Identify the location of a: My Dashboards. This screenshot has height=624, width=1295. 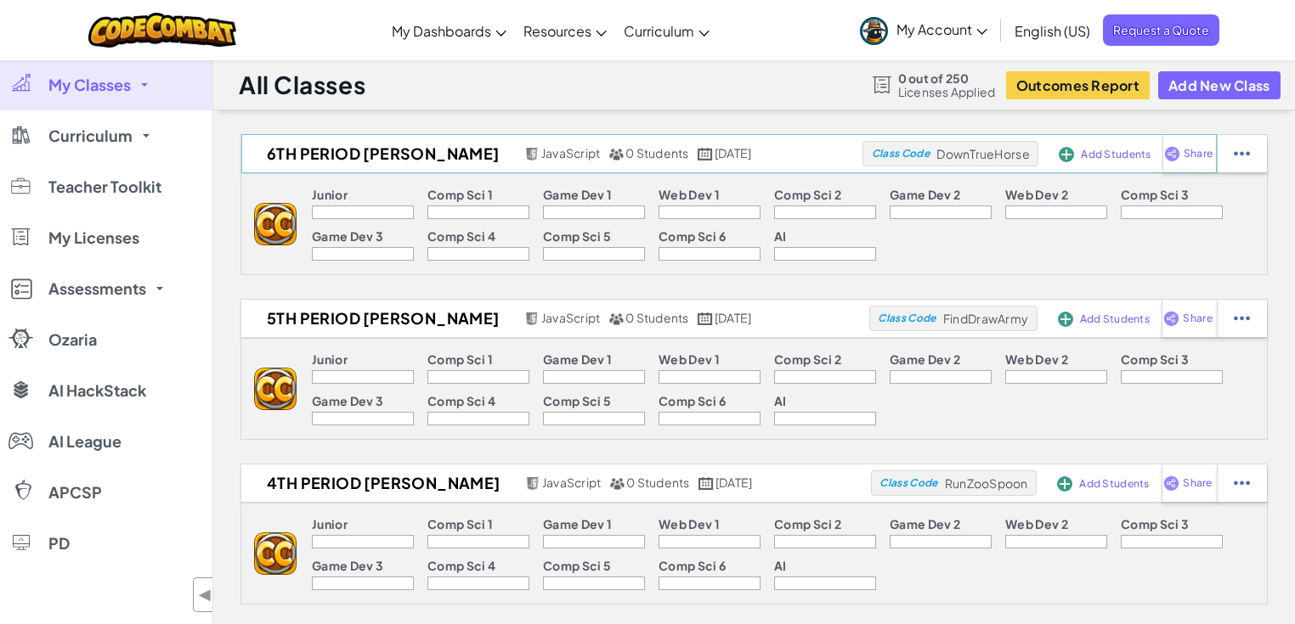
(449, 31).